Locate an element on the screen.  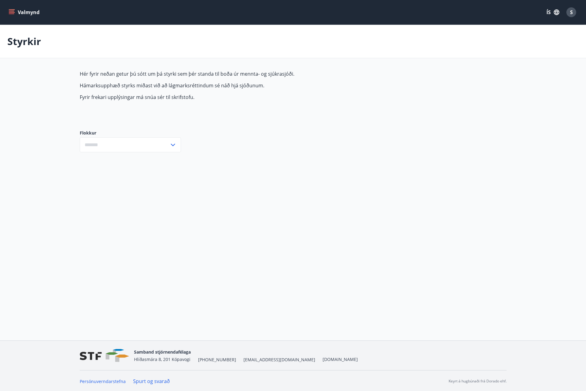
p: Hér fyrir neðan getur þú sótt um þá styrki sem þér standa til boða úr mennta- og sjúkrasjóði. is located at coordinates (224, 74).